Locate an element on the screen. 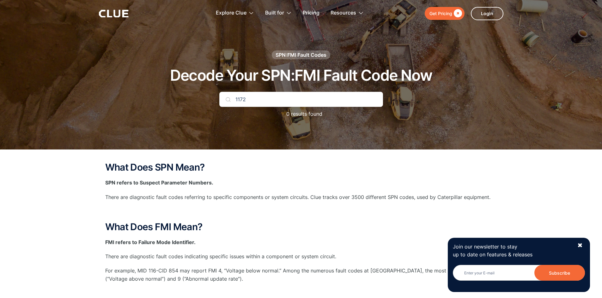 This screenshot has height=298, width=602. input: Search Your Code... is located at coordinates (301, 99).